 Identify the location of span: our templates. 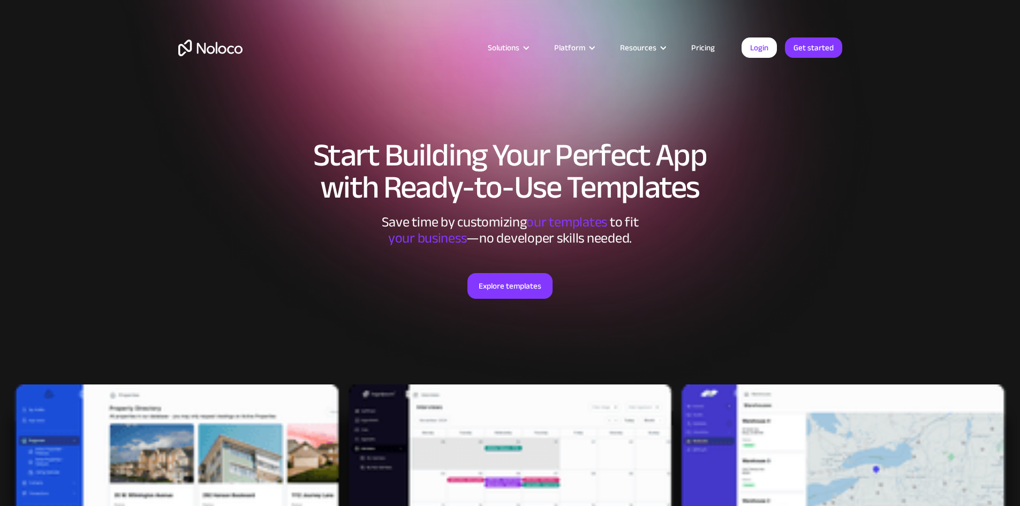
(567, 222).